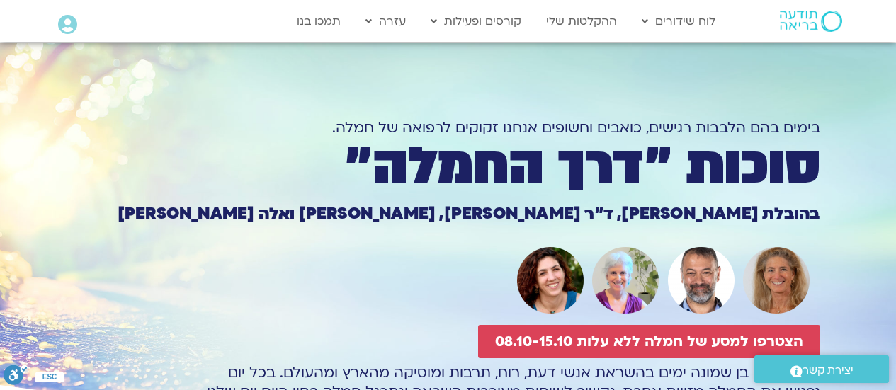 Image resolution: width=896 pixels, height=390 pixels. I want to click on h1: סוכות ״דרך החמלה״, so click(448, 166).